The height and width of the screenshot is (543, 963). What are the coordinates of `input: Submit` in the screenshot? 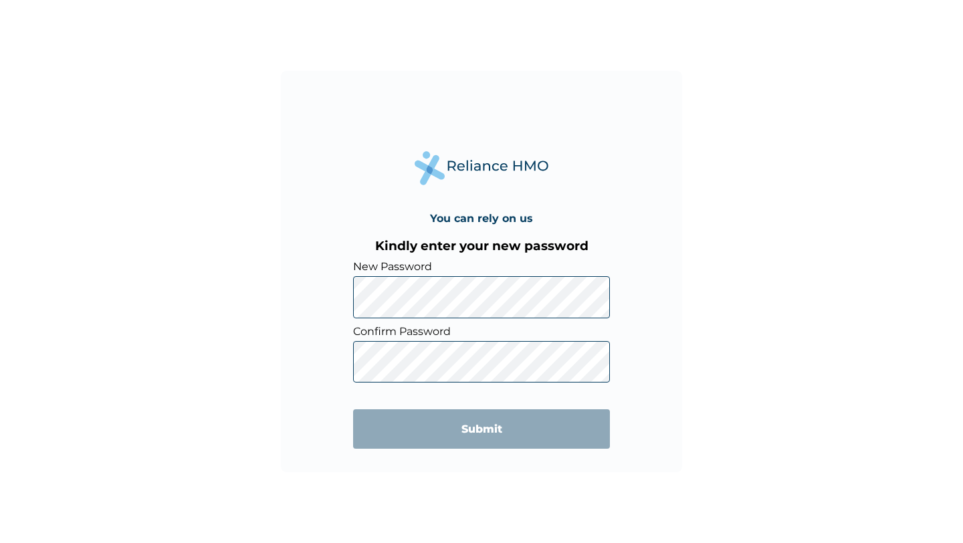 It's located at (481, 429).